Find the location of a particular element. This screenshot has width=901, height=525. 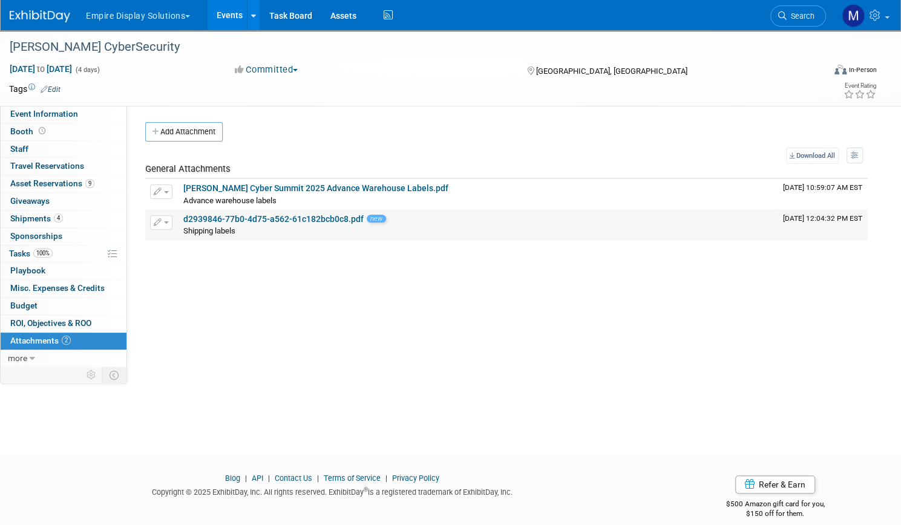

span: new is located at coordinates (376, 218).